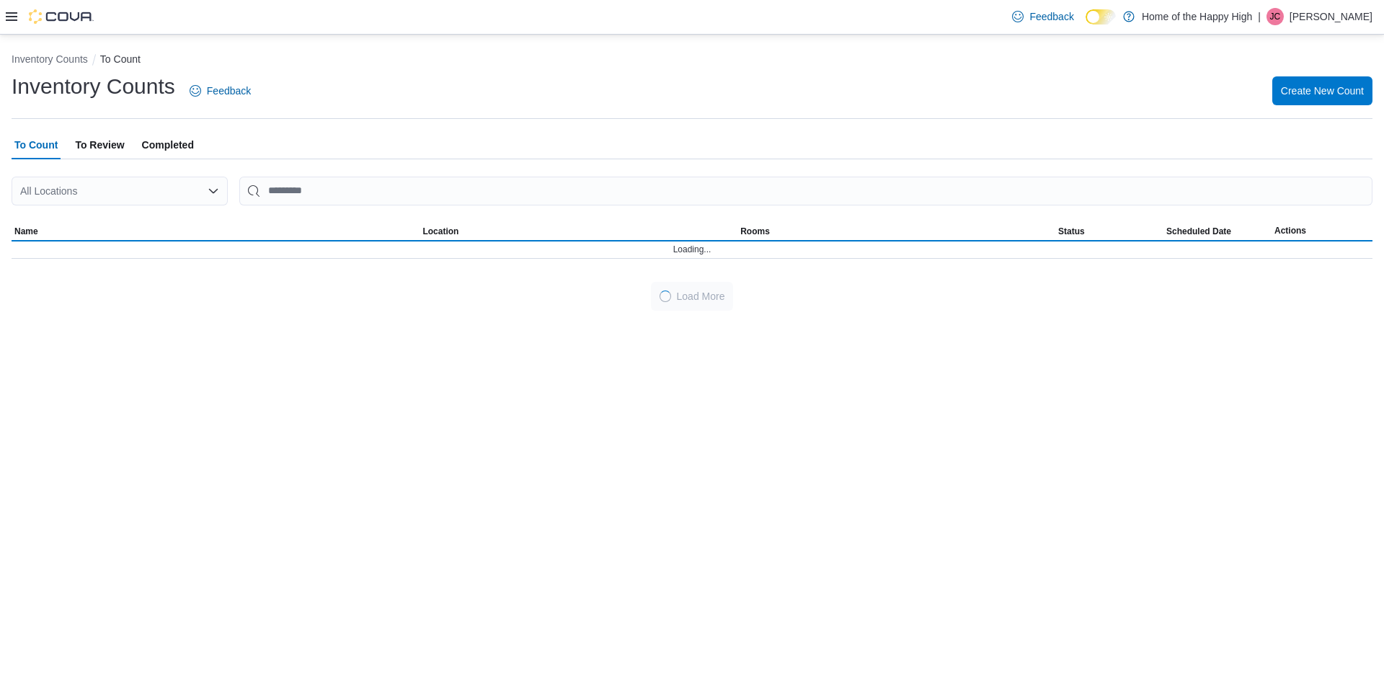  Describe the element at coordinates (213, 191) in the screenshot. I see `button: Open list of options` at that location.